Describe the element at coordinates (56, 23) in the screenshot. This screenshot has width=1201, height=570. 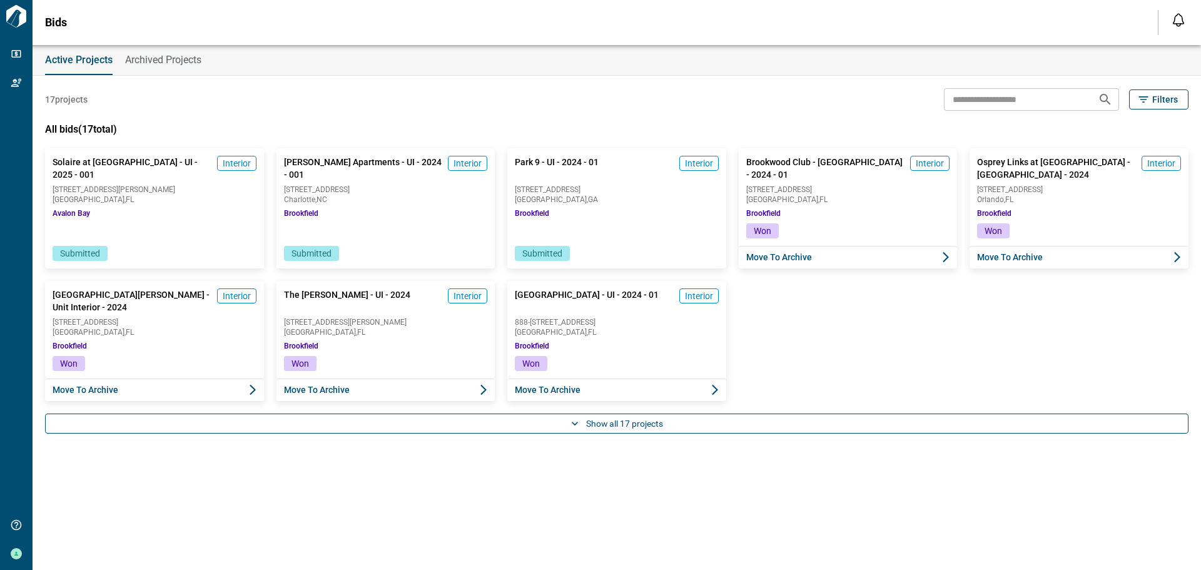
I see `span: Bids` at that location.